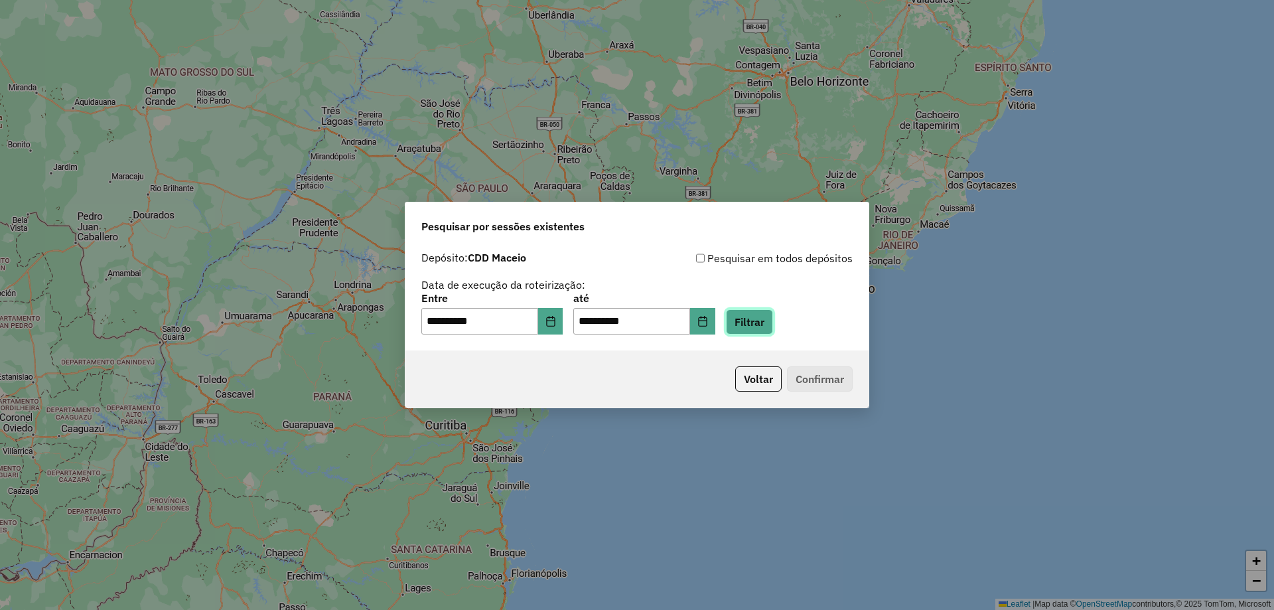 This screenshot has width=1274, height=610. Describe the element at coordinates (503, 285) in the screenshot. I see `label: Data de execução da roteirização:` at that location.